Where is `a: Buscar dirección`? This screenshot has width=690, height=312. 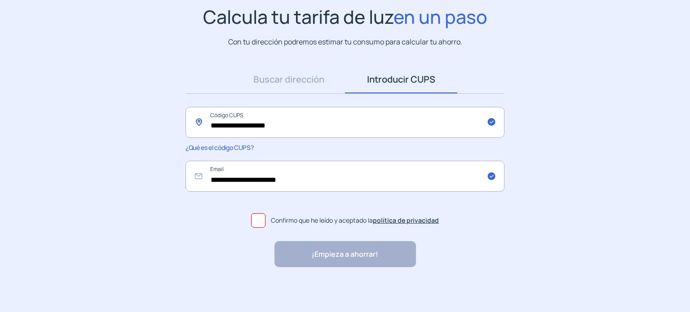
a: Buscar dirección is located at coordinates (289, 80).